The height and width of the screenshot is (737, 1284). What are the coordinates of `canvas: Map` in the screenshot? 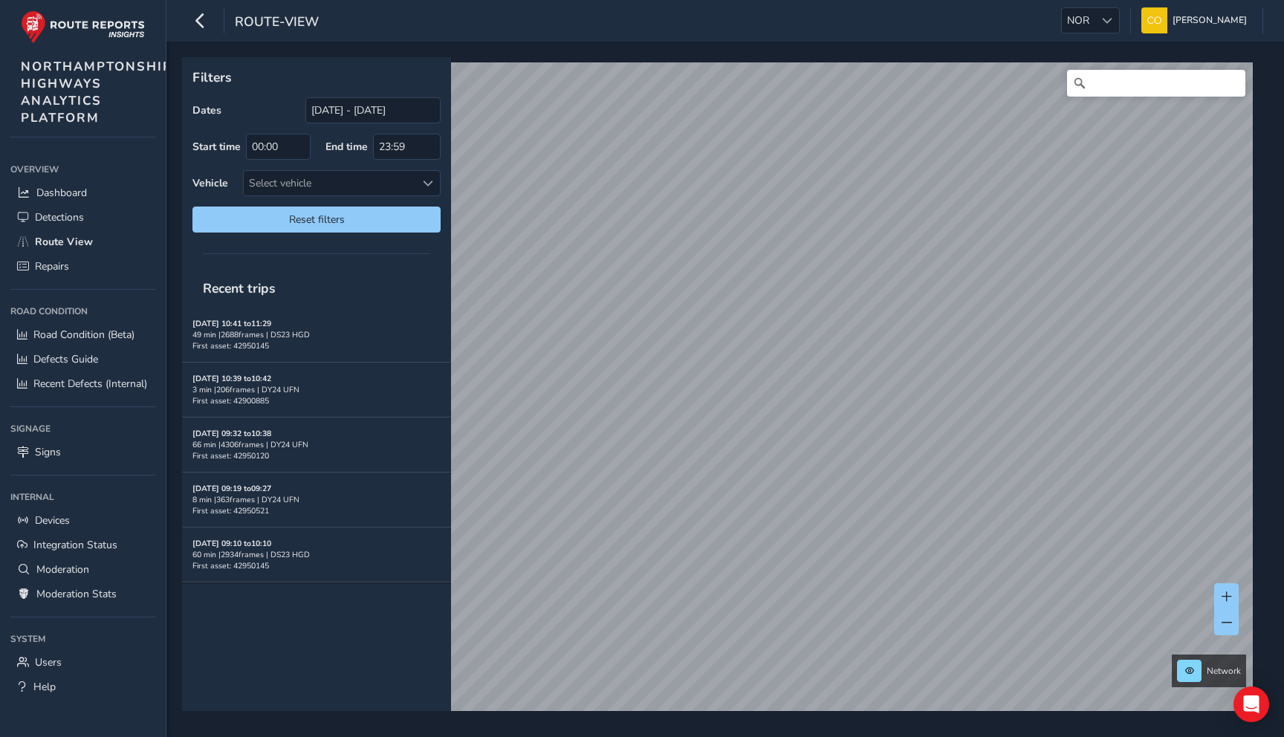 It's located at (720, 395).